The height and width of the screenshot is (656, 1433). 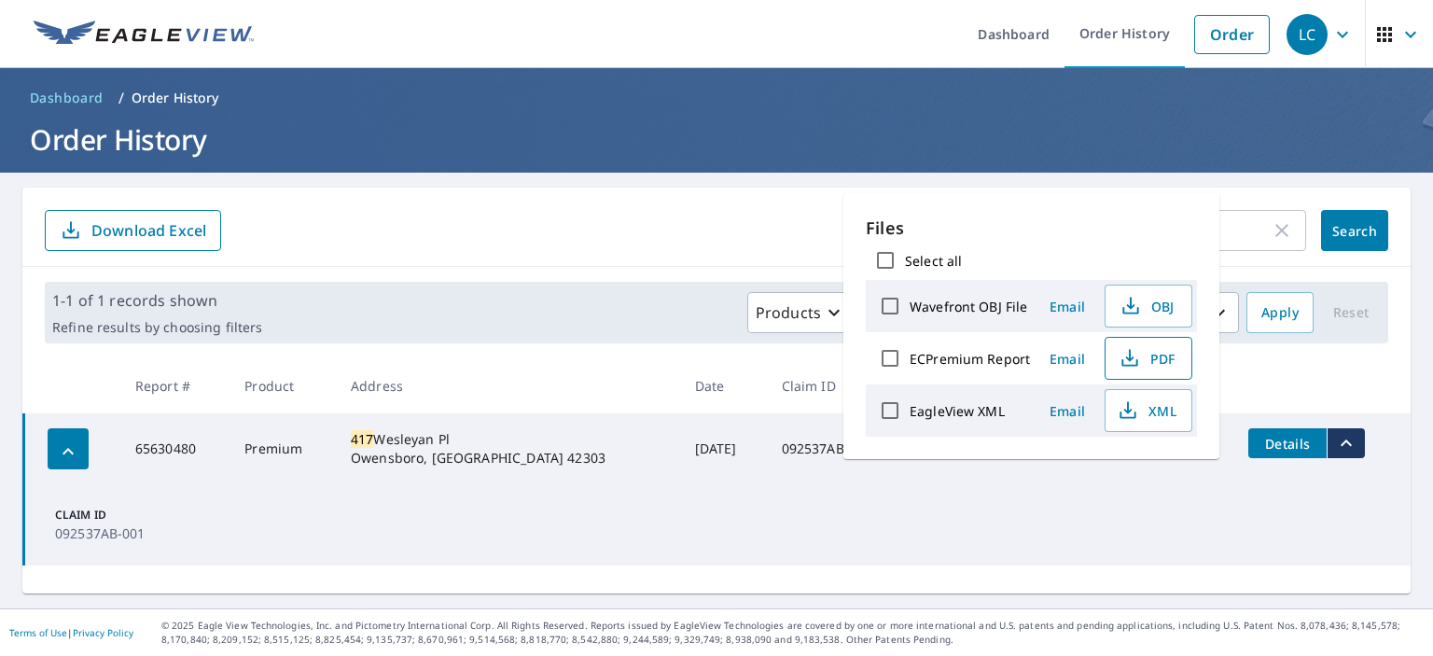 I want to click on td: 092537AB-001, so click(x=840, y=449).